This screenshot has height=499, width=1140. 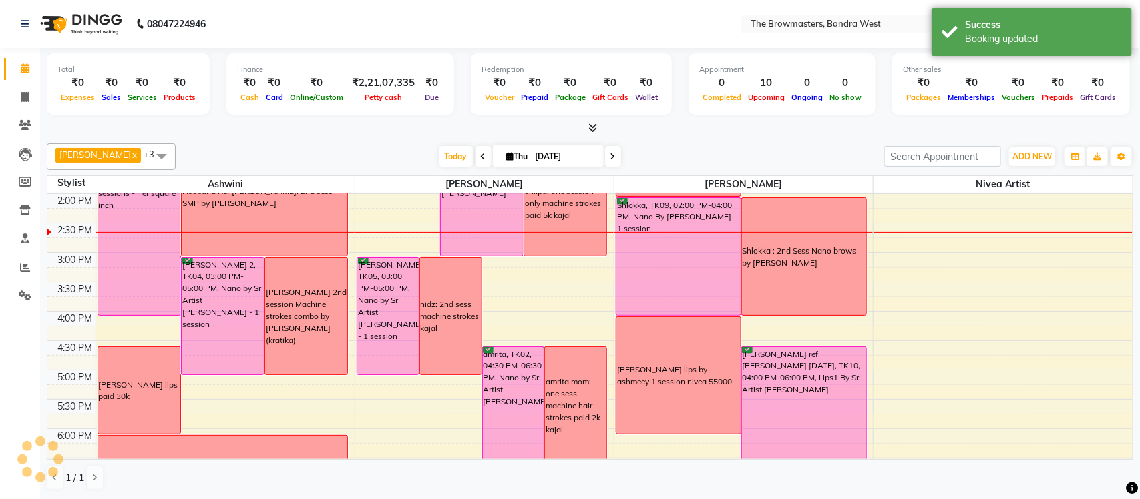 I want to click on span: Due, so click(x=431, y=97).